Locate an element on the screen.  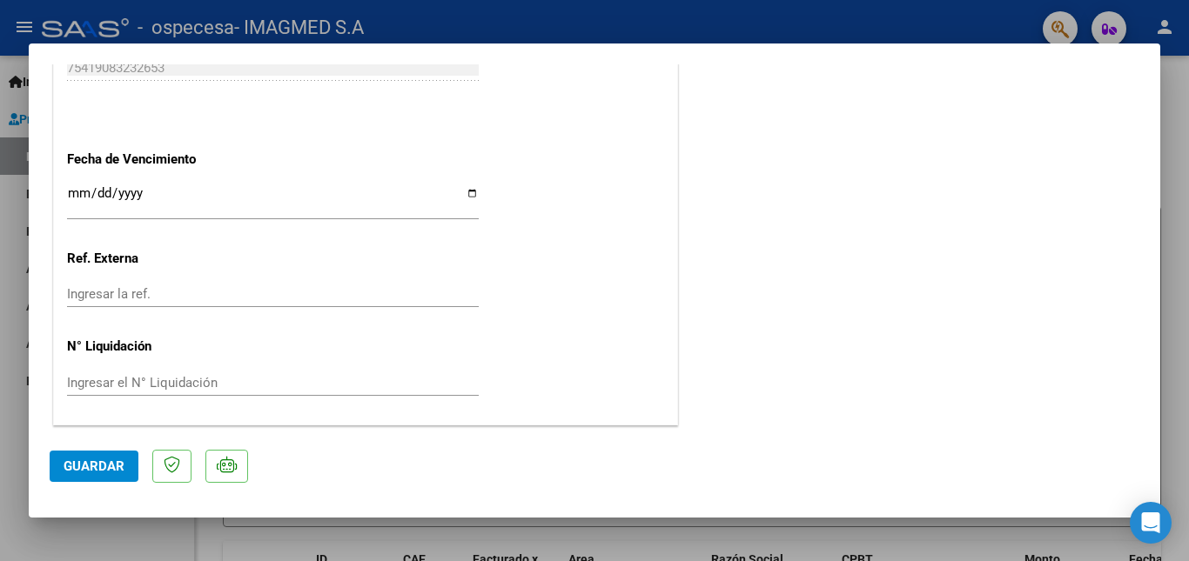
p: Fecha de Vencimiento is located at coordinates (157, 159).